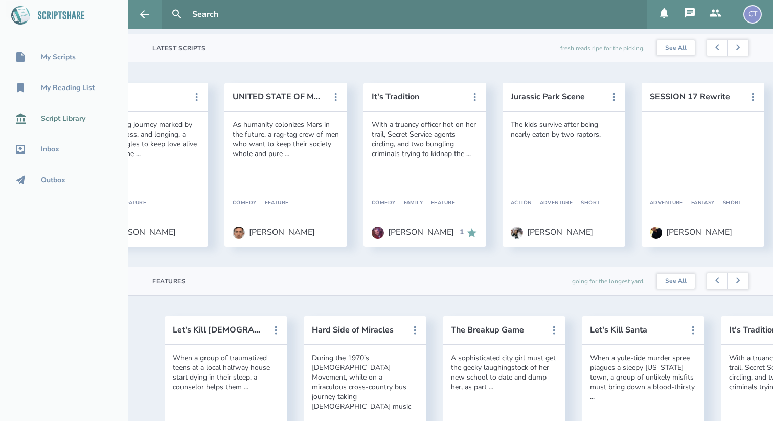 The image size is (773, 421). I want to click on div: CT, so click(753, 14).